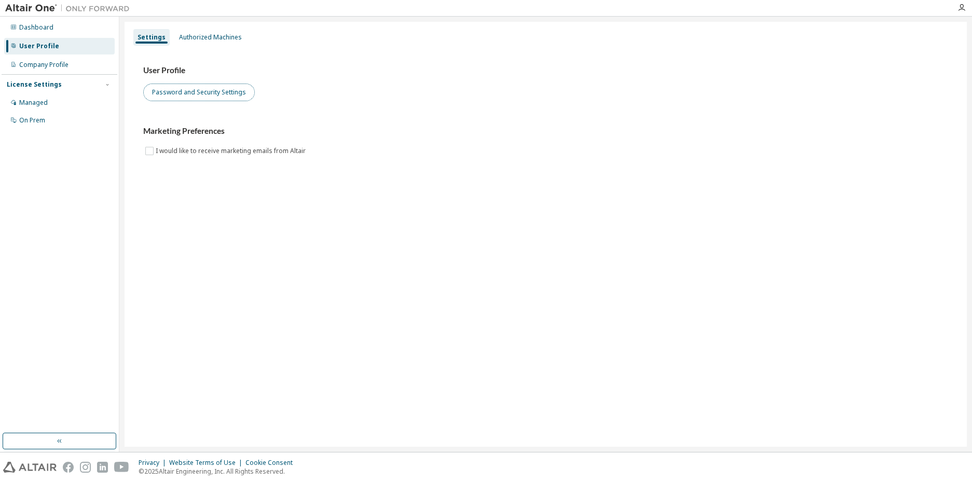  Describe the element at coordinates (154, 463) in the screenshot. I see `div: Privacy` at that location.